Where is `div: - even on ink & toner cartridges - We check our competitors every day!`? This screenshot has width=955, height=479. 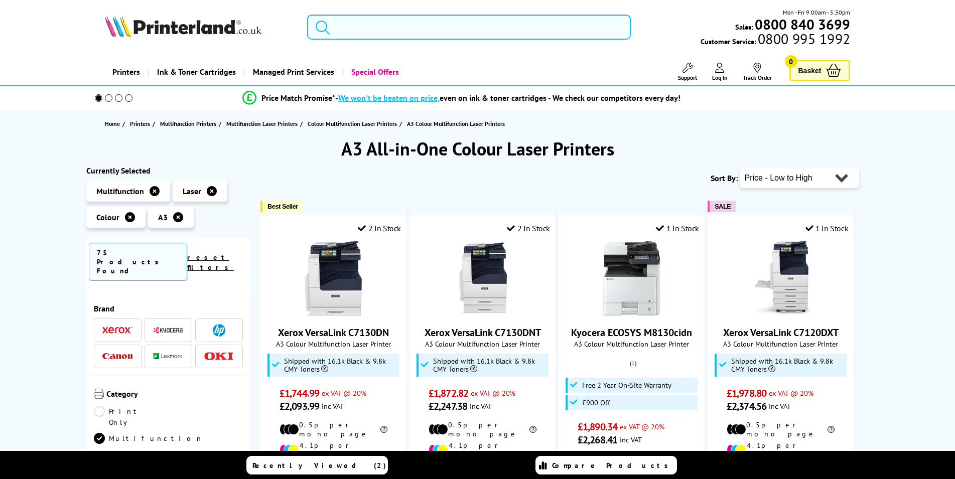
div: - even on ink & toner cartridges - We check our competitors every day! is located at coordinates (508, 98).